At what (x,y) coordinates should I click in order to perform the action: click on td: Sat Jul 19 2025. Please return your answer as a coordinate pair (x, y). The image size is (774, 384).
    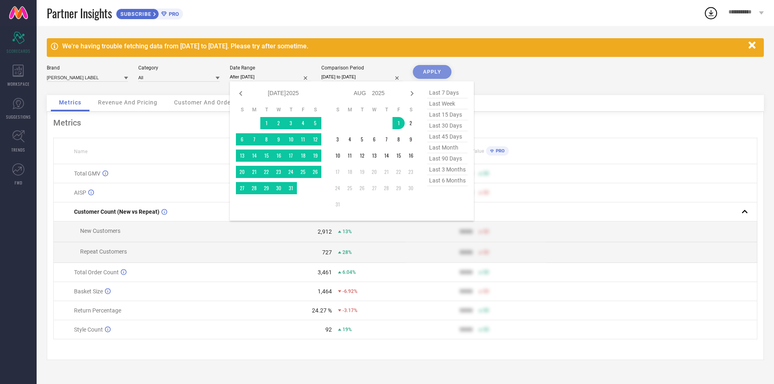
    Looking at the image, I should click on (315, 156).